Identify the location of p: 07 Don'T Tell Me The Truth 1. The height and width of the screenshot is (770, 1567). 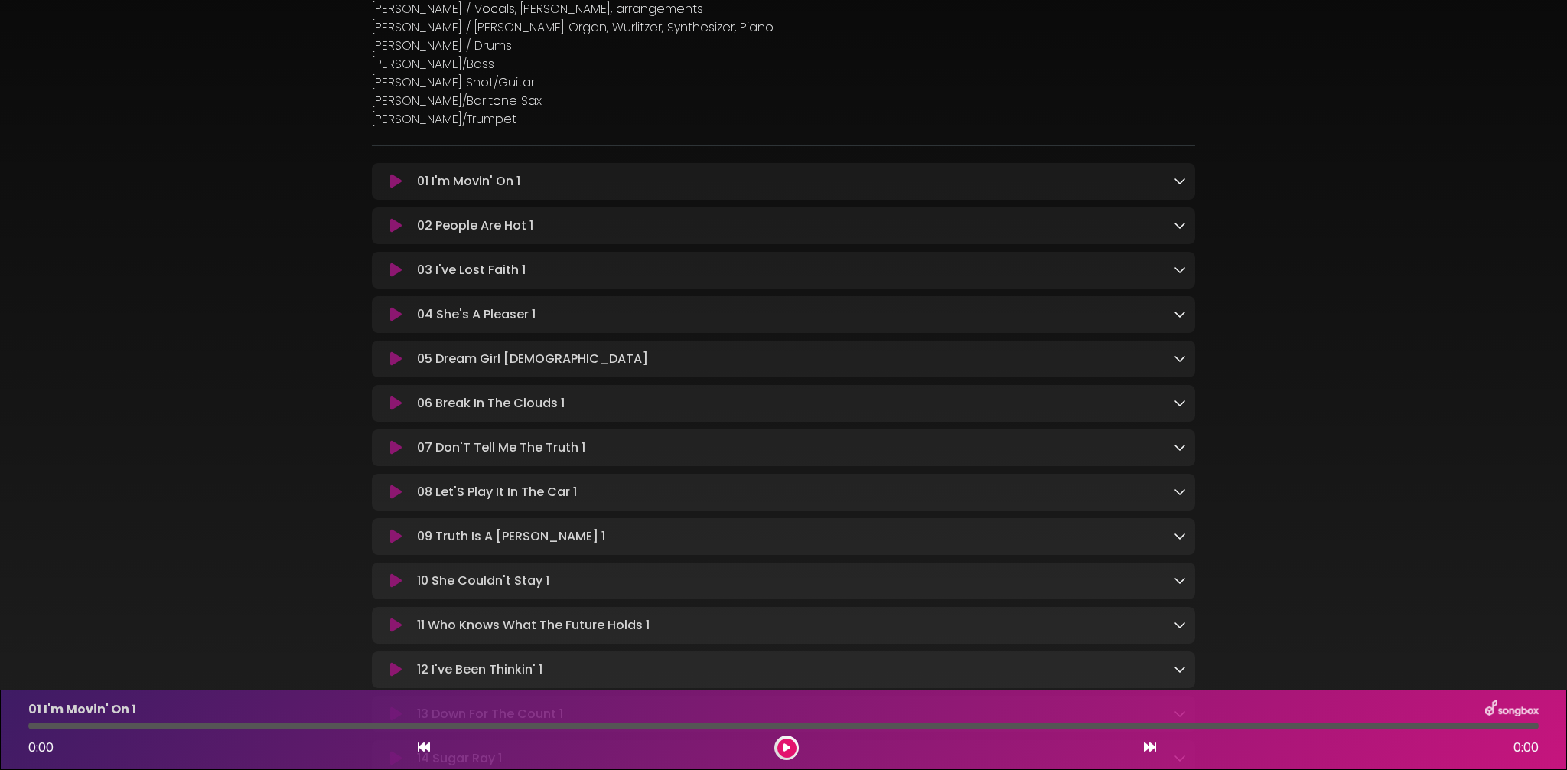
(501, 448).